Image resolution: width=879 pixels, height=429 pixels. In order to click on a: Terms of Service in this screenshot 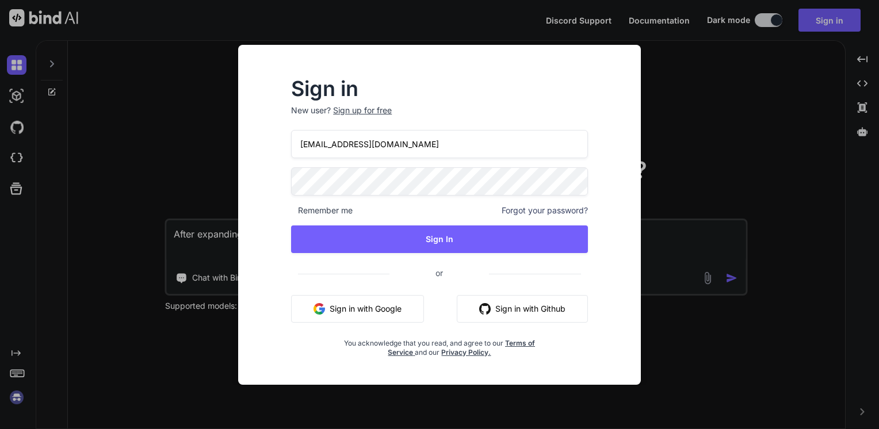, I will do `click(462, 348)`.